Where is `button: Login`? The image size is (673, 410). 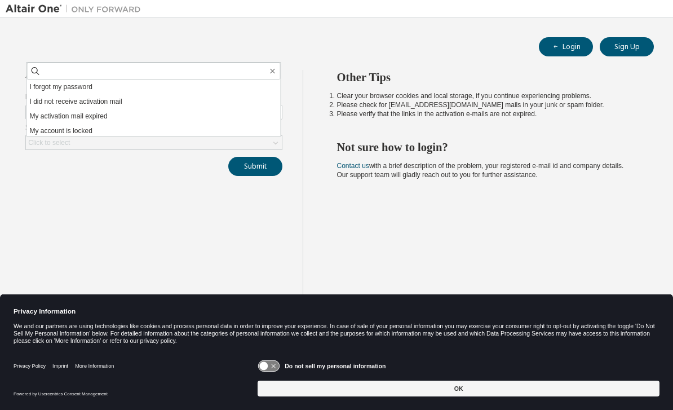
button: Login is located at coordinates (566, 47).